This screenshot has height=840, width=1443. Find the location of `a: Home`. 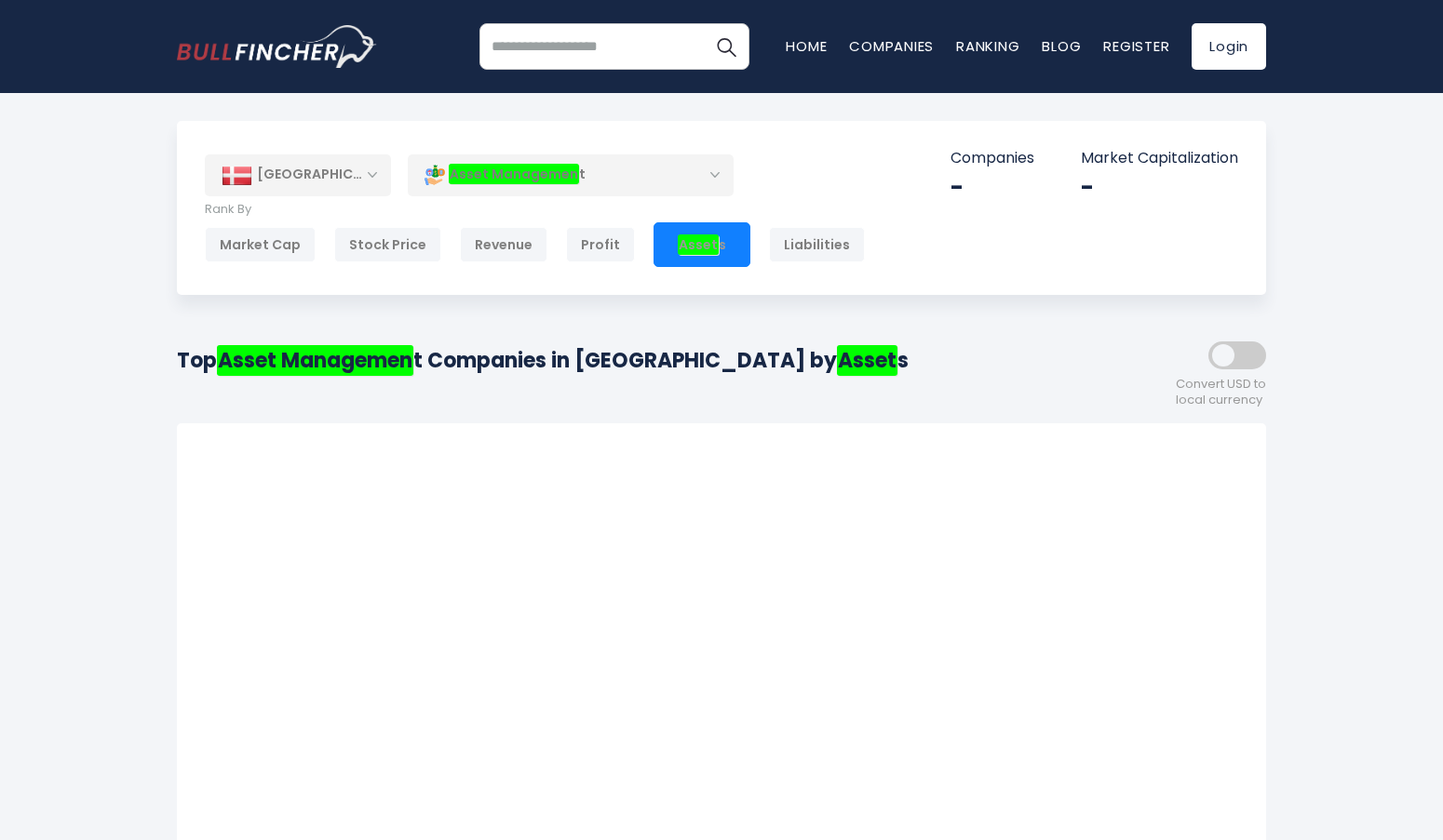

a: Home is located at coordinates (807, 46).